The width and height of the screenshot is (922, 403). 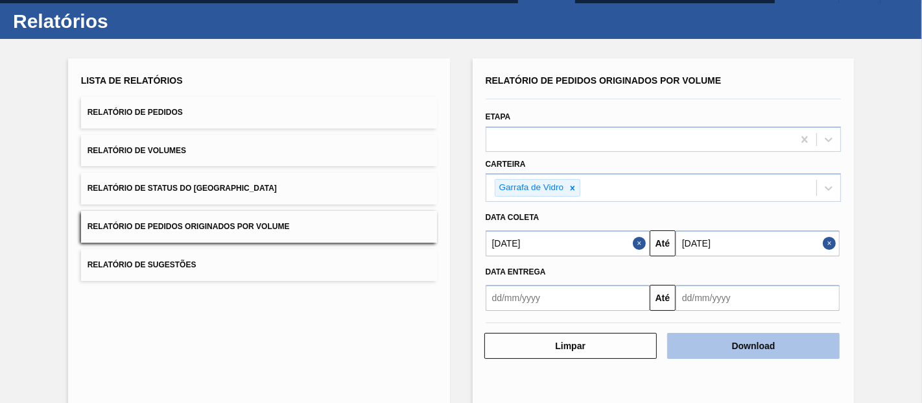 I want to click on span: Relatório de Sugestões, so click(x=142, y=264).